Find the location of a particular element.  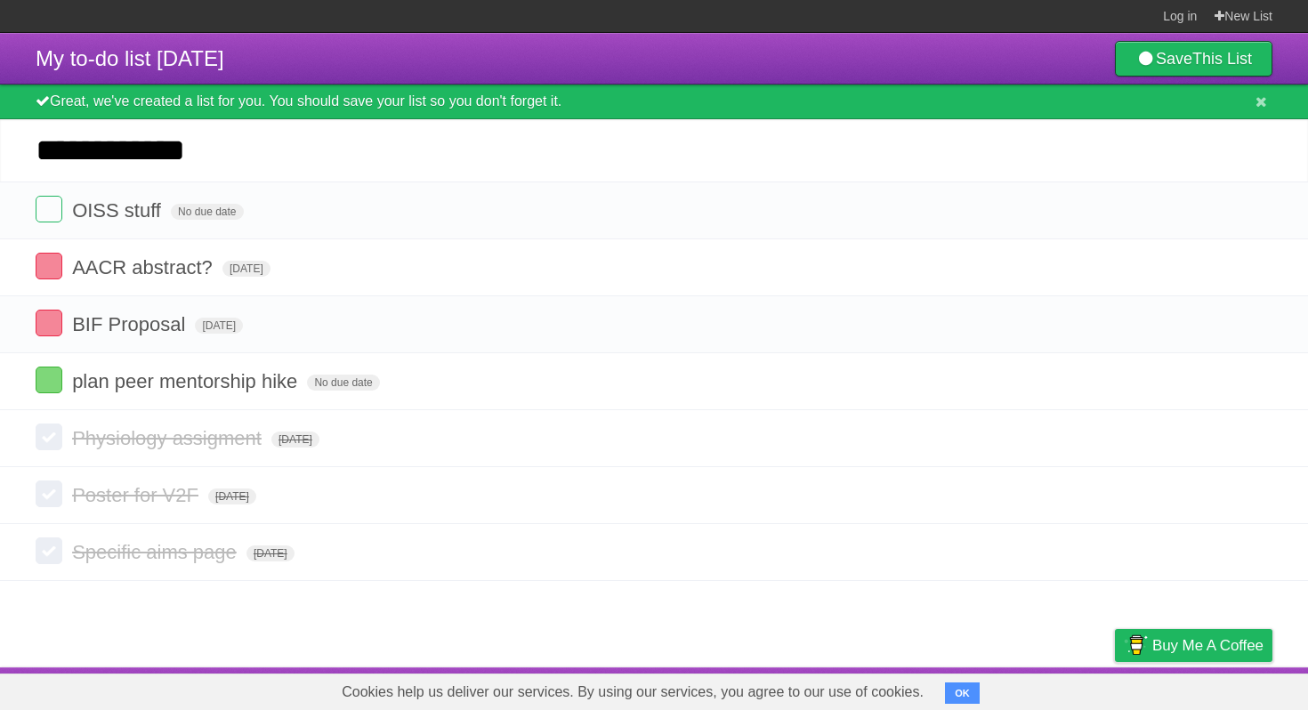

span: Cookies help us deliver our services. By using our services, you agree to our use of cookies. is located at coordinates (633, 692).